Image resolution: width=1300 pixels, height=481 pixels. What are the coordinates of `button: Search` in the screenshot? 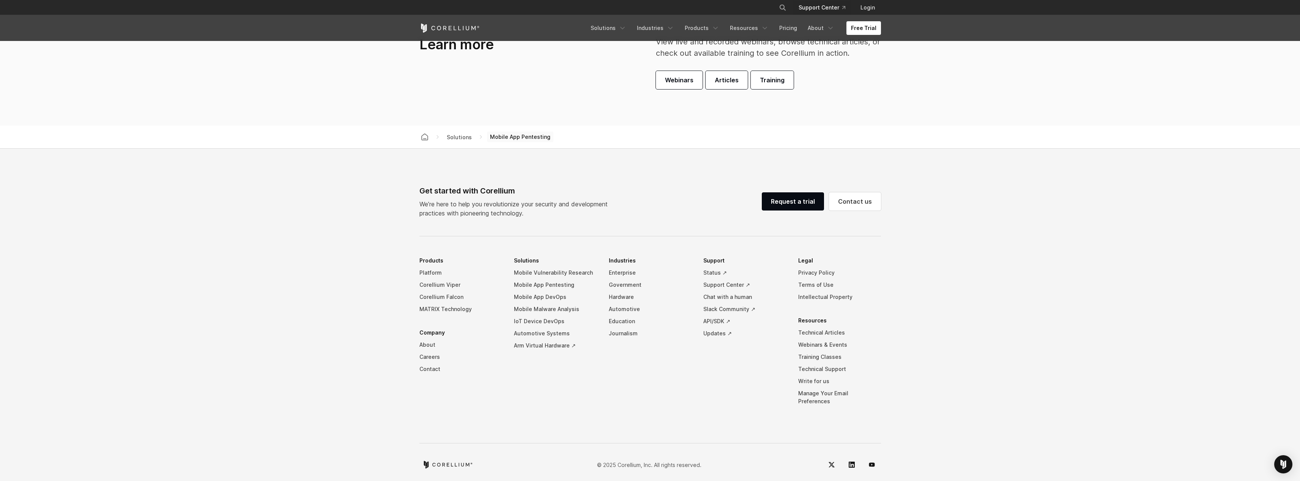 It's located at (783, 8).